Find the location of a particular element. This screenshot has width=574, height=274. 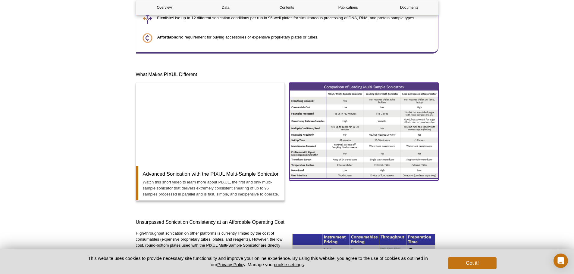

p: Watch this short video to learn more about PIXUL, the first and only multi-sample sonicator that ... is located at coordinates (211, 189).